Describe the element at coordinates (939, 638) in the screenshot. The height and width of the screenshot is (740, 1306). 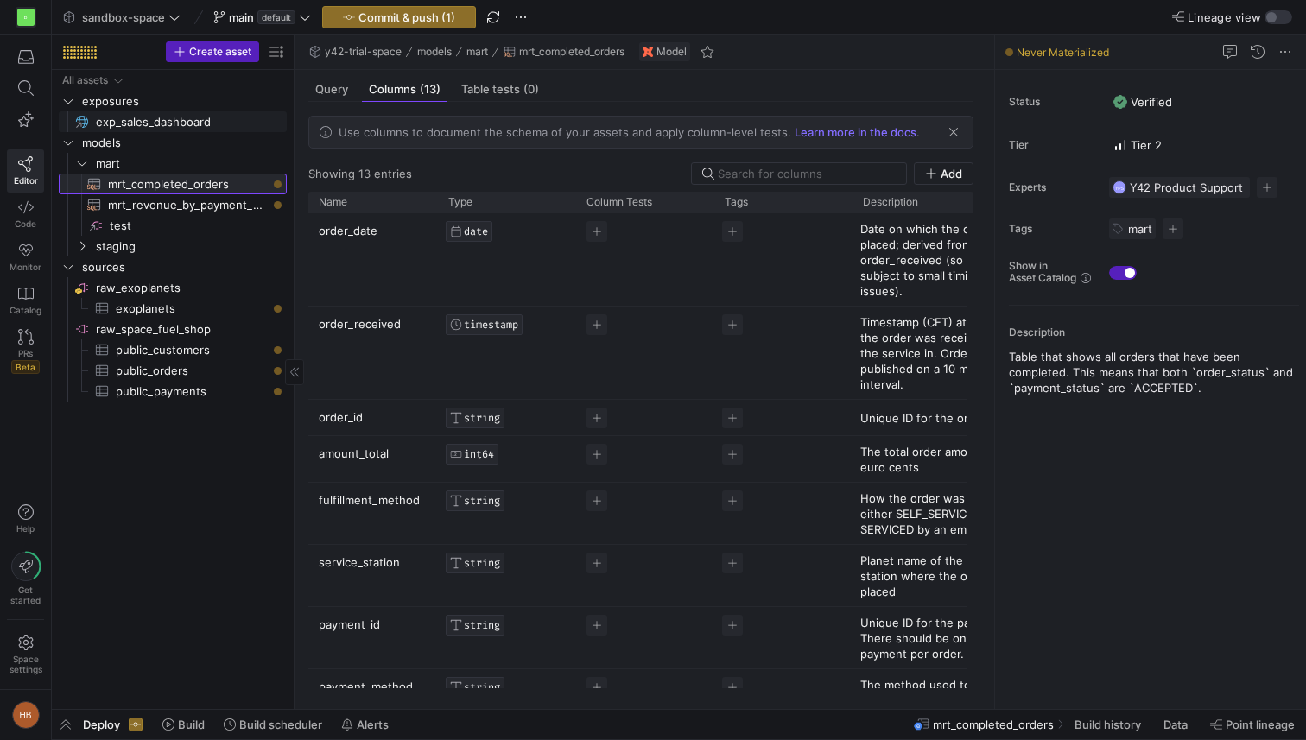
I see `p: Unique ID for the payment. There should be only one payment per order.` at that location.